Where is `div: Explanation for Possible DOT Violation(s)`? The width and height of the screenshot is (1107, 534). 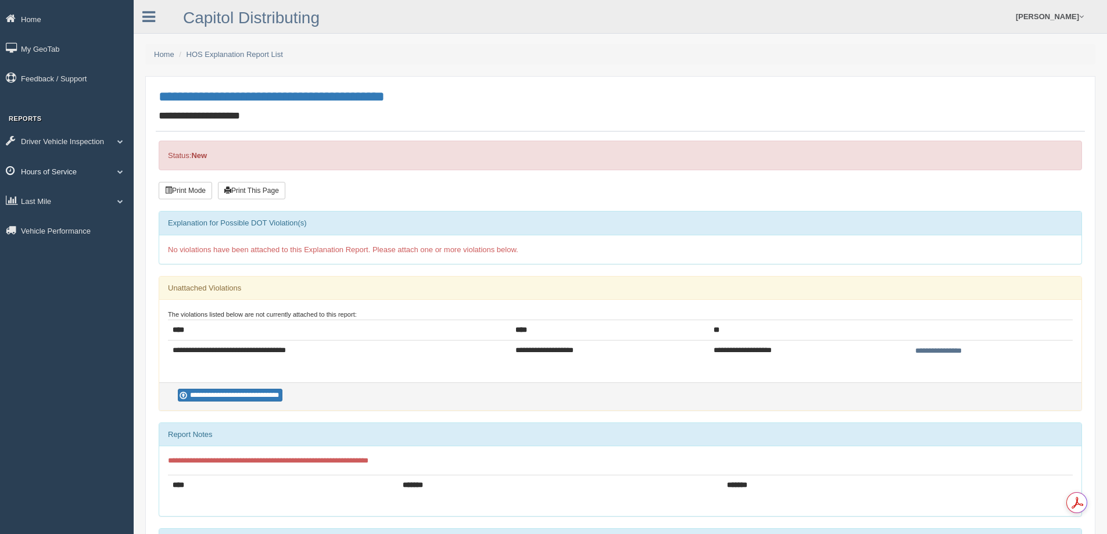
div: Explanation for Possible DOT Violation(s) is located at coordinates (620, 223).